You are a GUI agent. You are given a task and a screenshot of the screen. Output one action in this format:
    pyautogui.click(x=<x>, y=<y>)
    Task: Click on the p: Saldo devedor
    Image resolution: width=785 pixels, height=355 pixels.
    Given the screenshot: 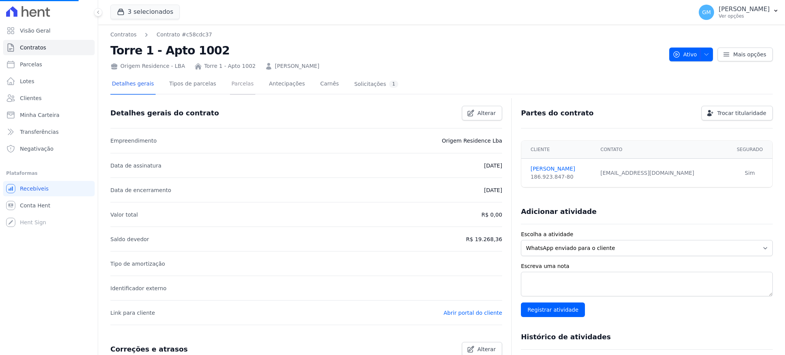 What is the action you would take?
    pyautogui.click(x=130, y=239)
    